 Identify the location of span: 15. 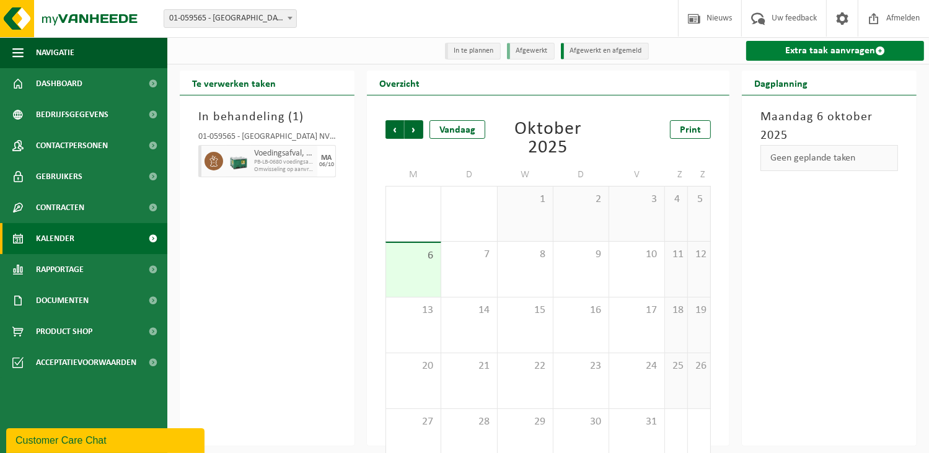
(525, 311).